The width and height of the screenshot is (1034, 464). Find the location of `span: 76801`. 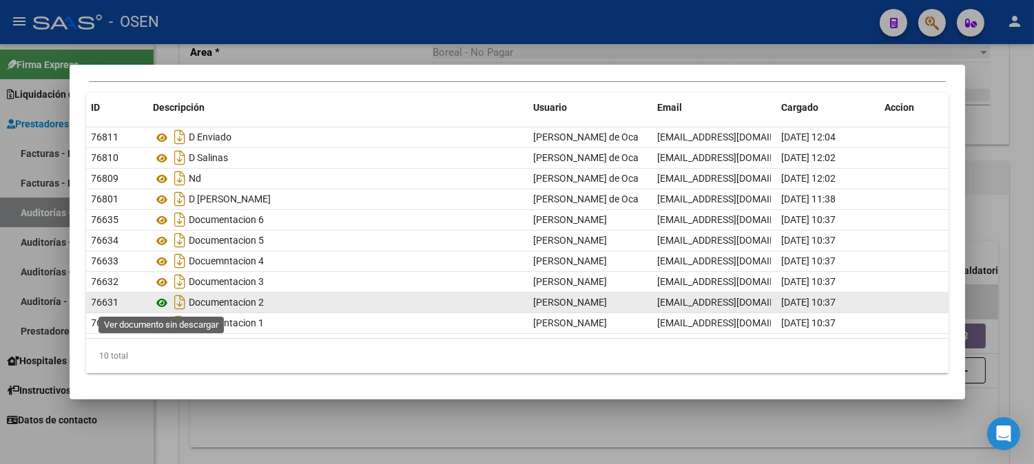

span: 76801 is located at coordinates (105, 199).